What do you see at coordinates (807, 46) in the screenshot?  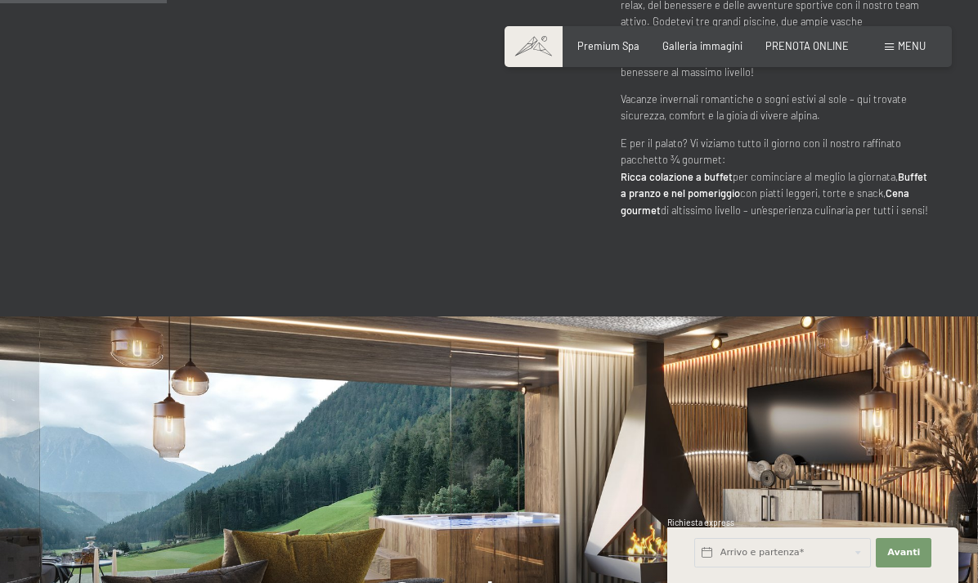 I see `a: PRENOTA ONLINE` at bounding box center [807, 46].